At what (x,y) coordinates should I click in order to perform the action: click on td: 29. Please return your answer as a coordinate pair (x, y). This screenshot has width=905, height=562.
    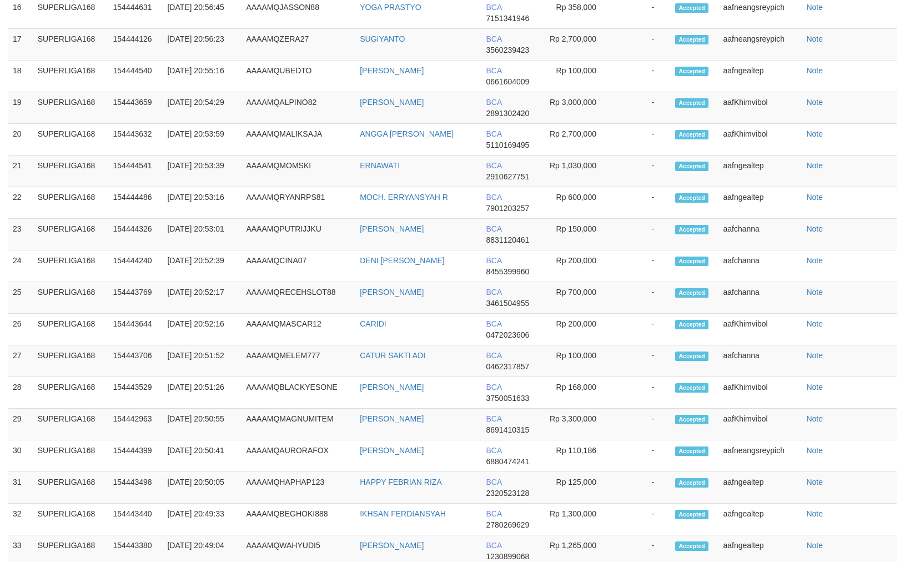
    Looking at the image, I should click on (21, 424).